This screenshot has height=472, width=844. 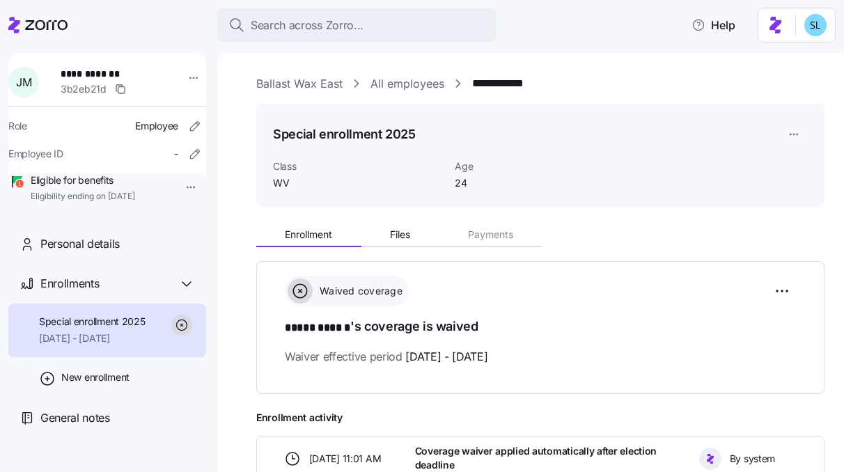 What do you see at coordinates (80, 244) in the screenshot?
I see `span: Personal details` at bounding box center [80, 244].